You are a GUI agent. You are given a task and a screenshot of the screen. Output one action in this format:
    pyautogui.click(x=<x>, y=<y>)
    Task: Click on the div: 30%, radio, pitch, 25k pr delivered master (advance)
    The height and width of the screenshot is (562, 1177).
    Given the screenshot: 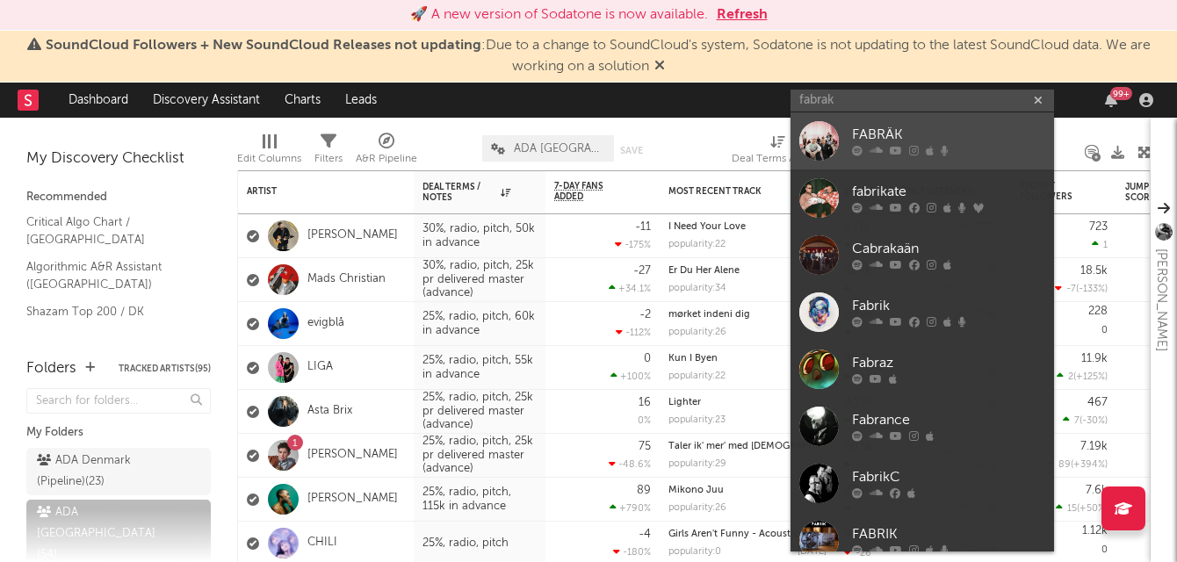 What is the action you would take?
    pyautogui.click(x=480, y=279)
    